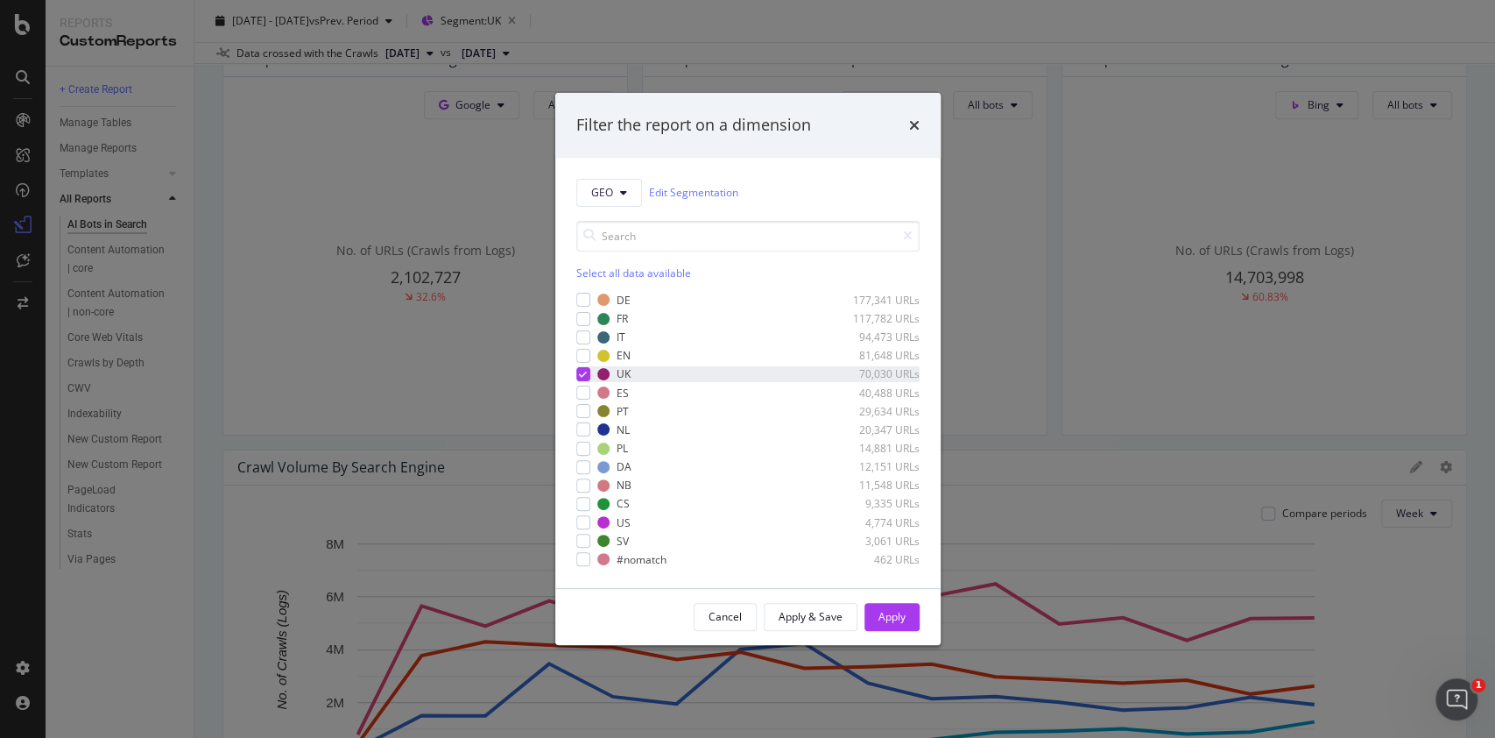  I want to click on div: Select all data available, so click(748, 272).